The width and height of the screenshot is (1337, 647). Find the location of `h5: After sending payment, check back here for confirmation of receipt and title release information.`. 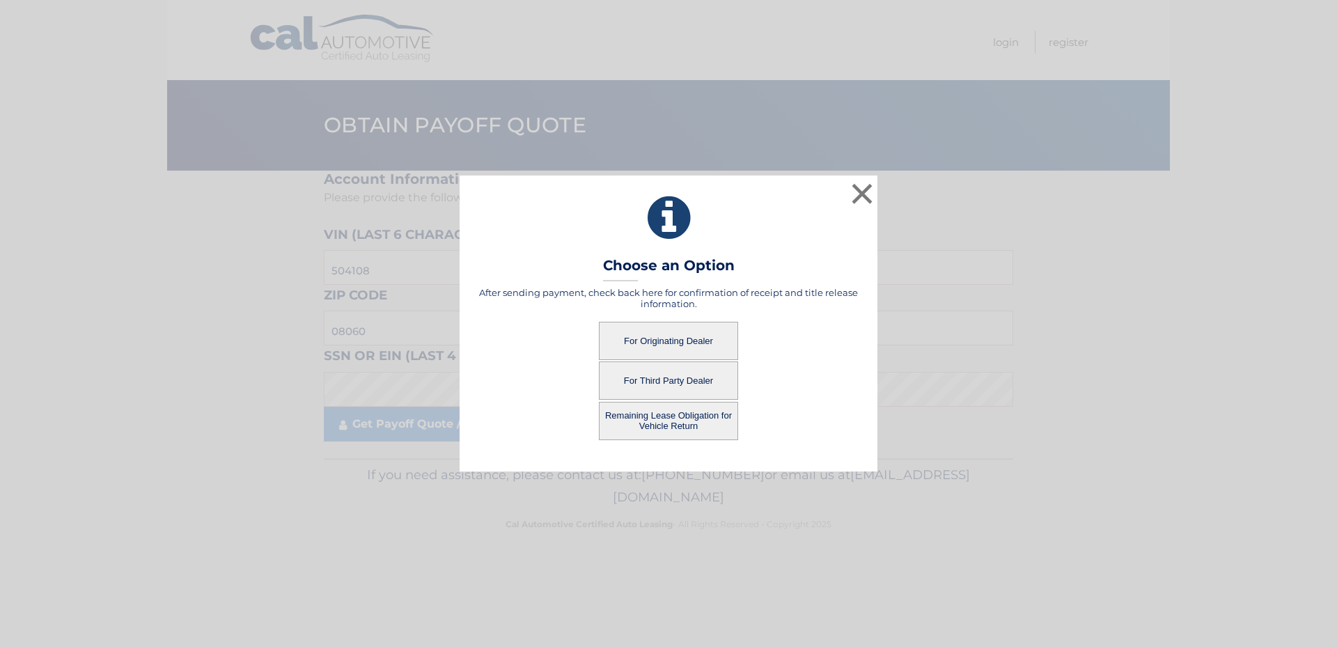

h5: After sending payment, check back here for confirmation of receipt and title release information. is located at coordinates (669, 298).